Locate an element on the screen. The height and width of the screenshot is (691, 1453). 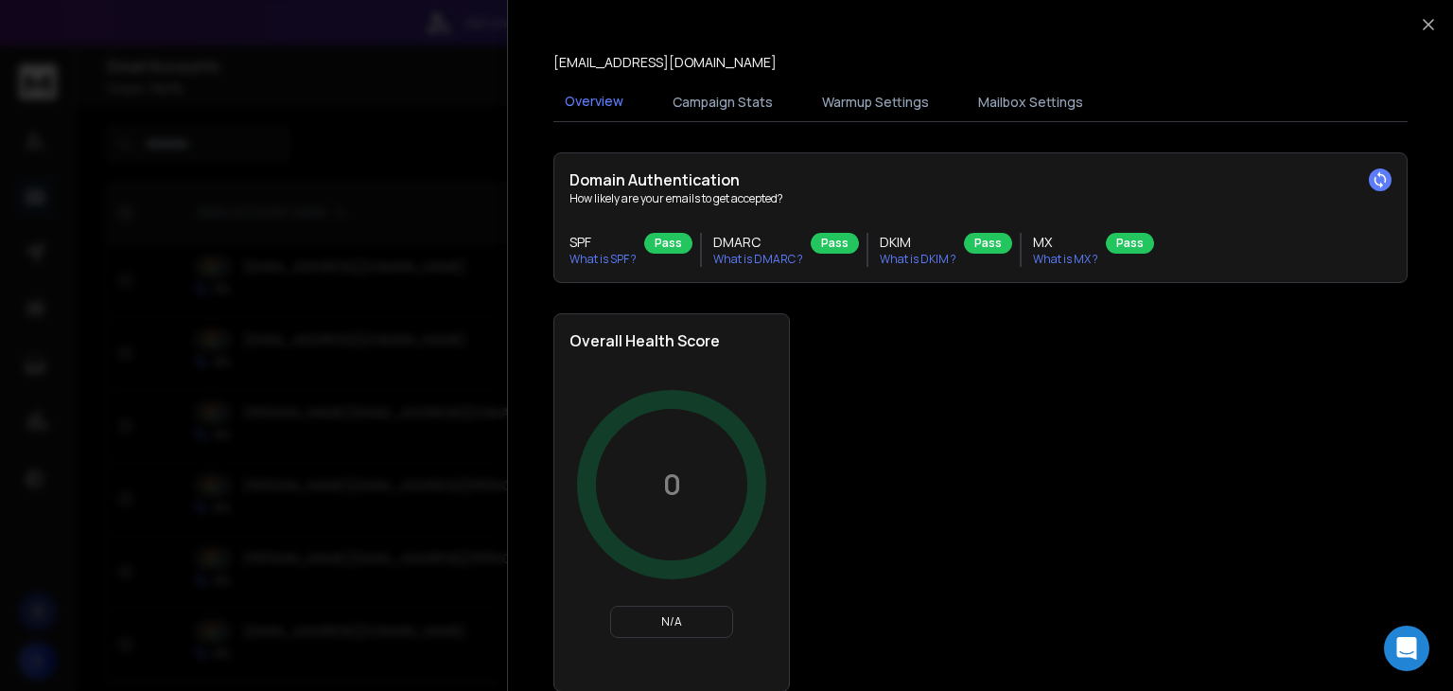
h3: DKIM is located at coordinates (918, 242).